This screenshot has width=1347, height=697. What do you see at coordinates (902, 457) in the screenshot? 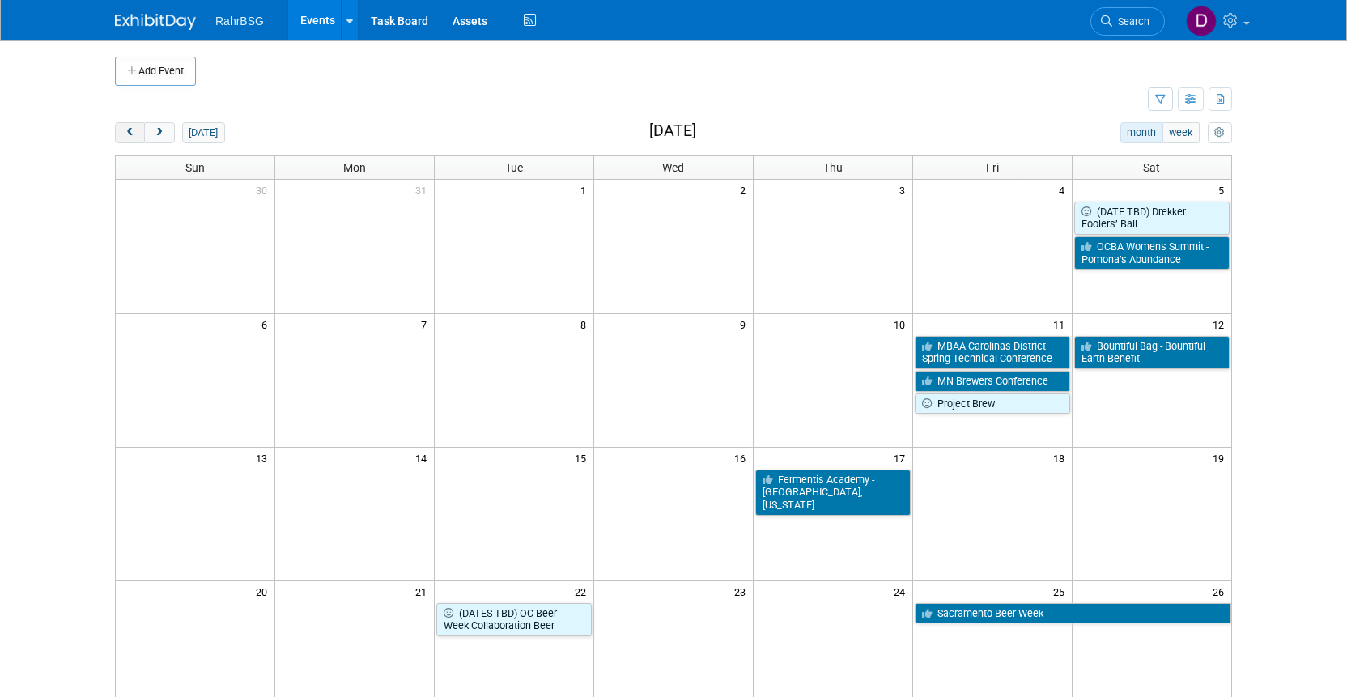
I see `span: 17` at bounding box center [902, 457].